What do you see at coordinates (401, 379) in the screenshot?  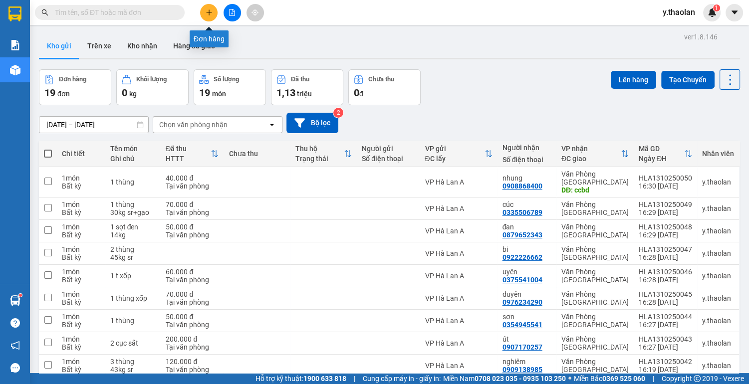 I see `span: Cung cấp máy in - giấy in:` at bounding box center [401, 379].